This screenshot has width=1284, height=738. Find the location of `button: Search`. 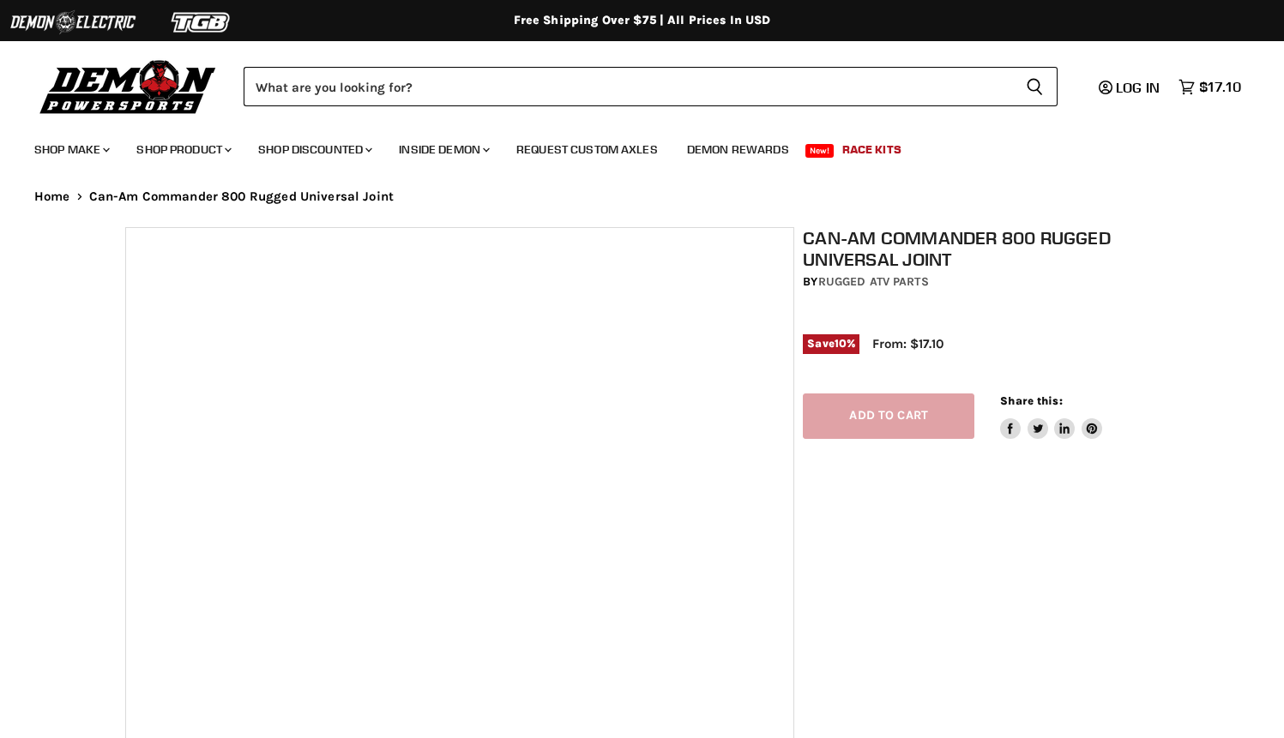

button: Search is located at coordinates (1034, 87).